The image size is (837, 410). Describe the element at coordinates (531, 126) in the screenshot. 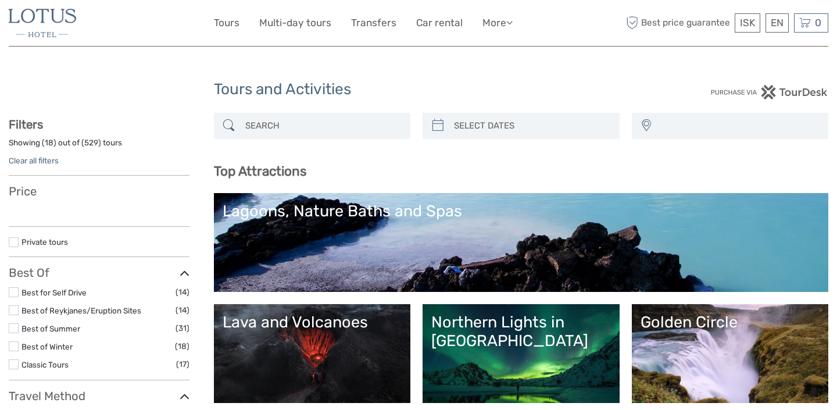

I see `input: SELECT DATES` at that location.